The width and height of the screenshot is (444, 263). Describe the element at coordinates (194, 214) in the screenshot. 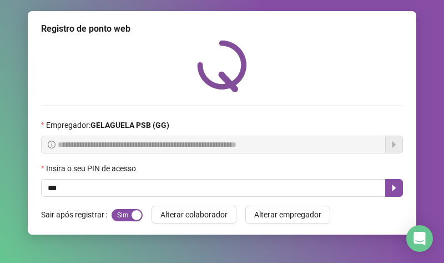

I see `span: Alterar colaborador` at that location.